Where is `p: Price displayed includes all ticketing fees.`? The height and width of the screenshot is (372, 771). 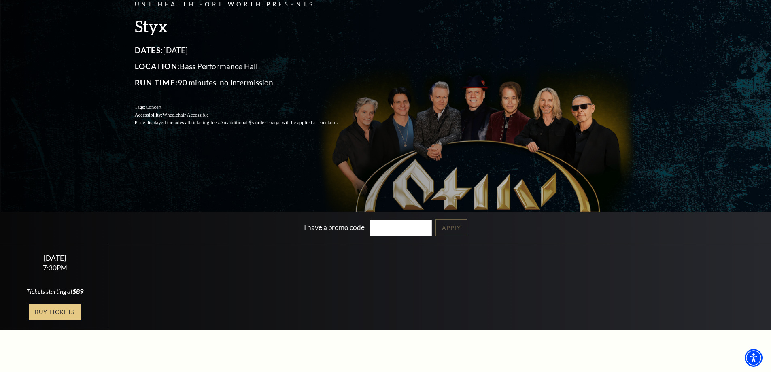 p: Price displayed includes all ticketing fees. is located at coordinates (246, 123).